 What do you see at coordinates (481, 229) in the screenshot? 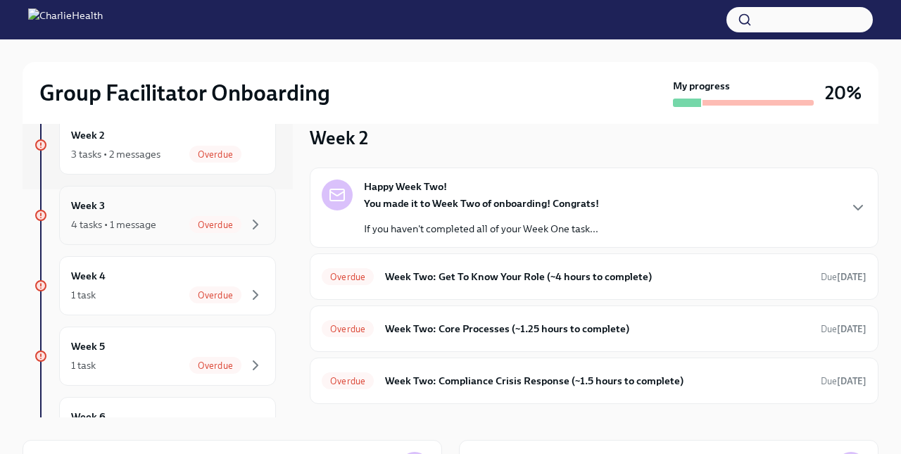
I see `p: If you haven't completed all of your Week One task...` at bounding box center [481, 229].